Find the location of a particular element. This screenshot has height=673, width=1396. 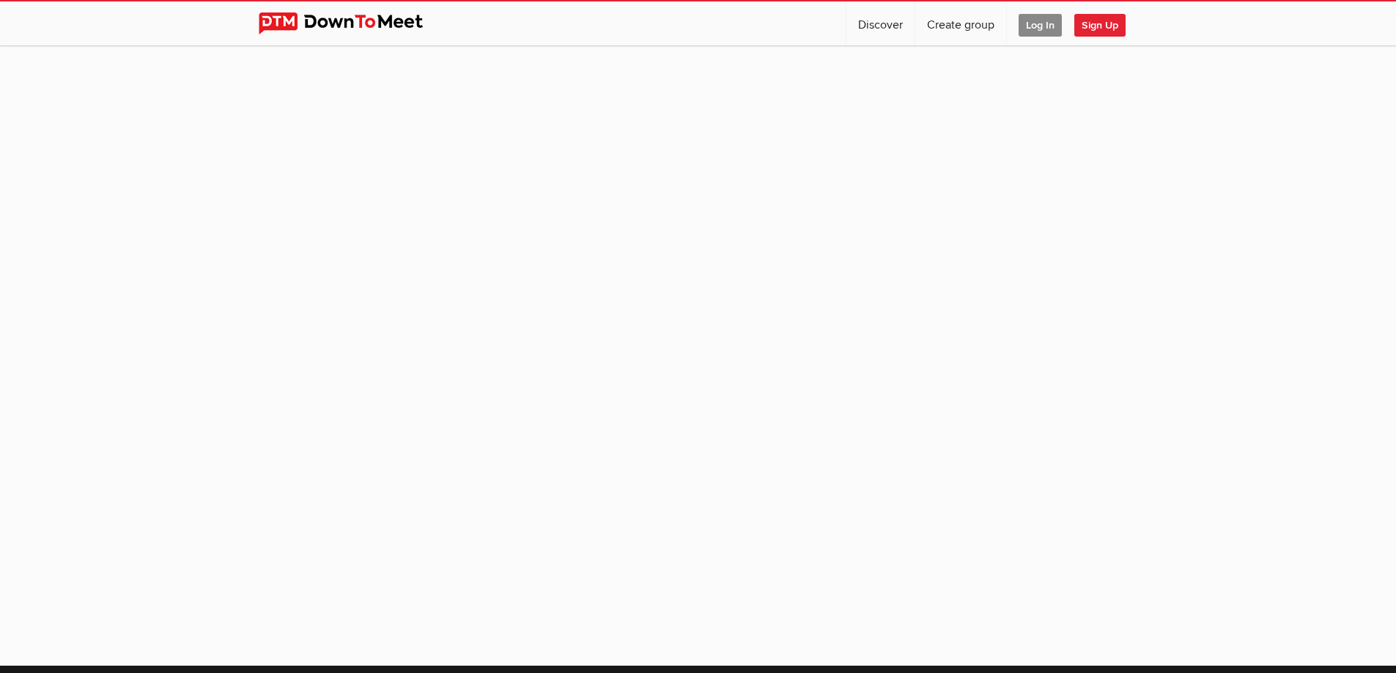

span: Sign Up is located at coordinates (1100, 25).